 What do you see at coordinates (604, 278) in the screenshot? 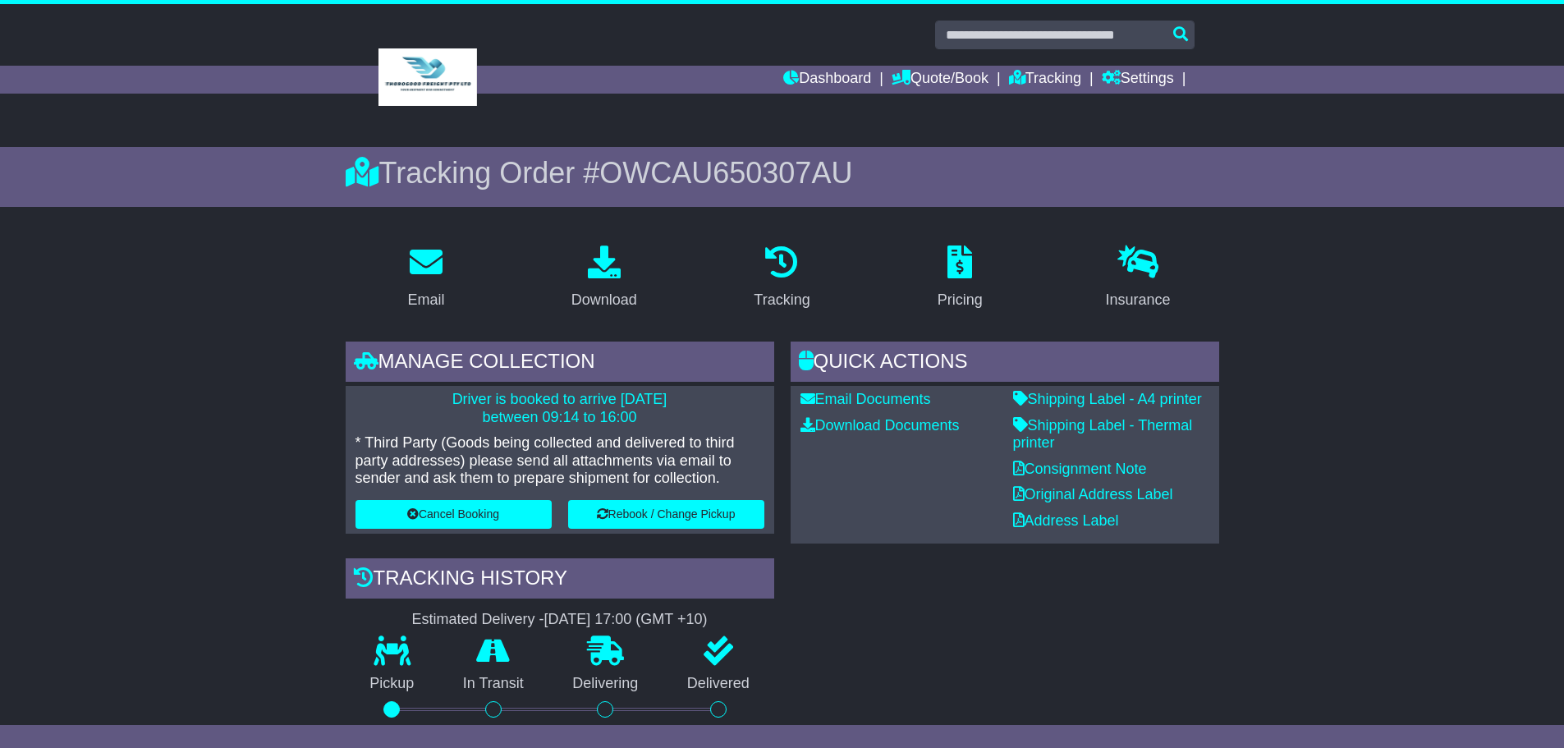
I see `a: Download` at bounding box center [604, 278].